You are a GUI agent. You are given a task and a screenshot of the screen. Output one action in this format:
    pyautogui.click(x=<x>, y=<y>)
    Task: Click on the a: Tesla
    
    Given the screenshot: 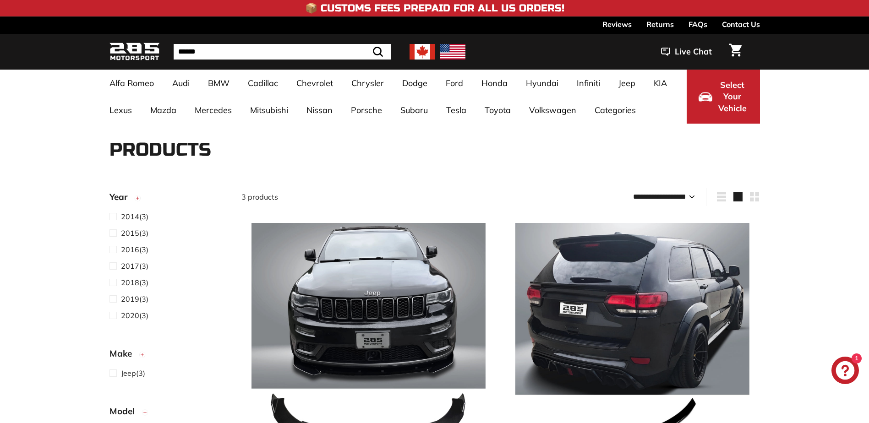 What is the action you would take?
    pyautogui.click(x=456, y=110)
    